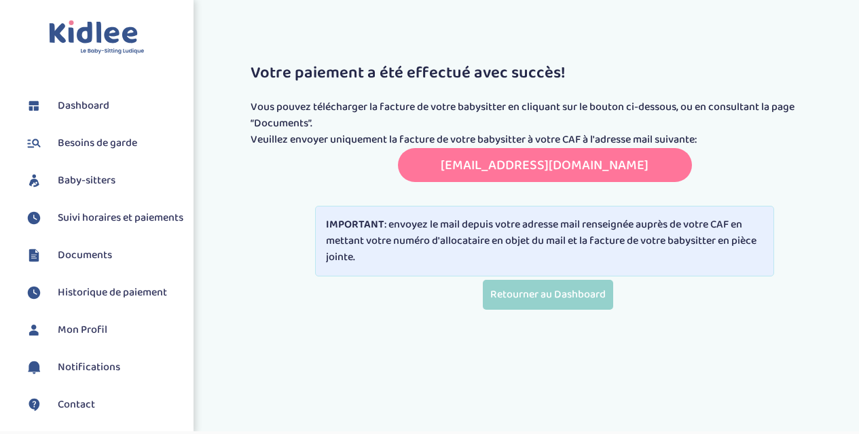  Describe the element at coordinates (34, 405) in the screenshot. I see `img: contact.svg` at that location.